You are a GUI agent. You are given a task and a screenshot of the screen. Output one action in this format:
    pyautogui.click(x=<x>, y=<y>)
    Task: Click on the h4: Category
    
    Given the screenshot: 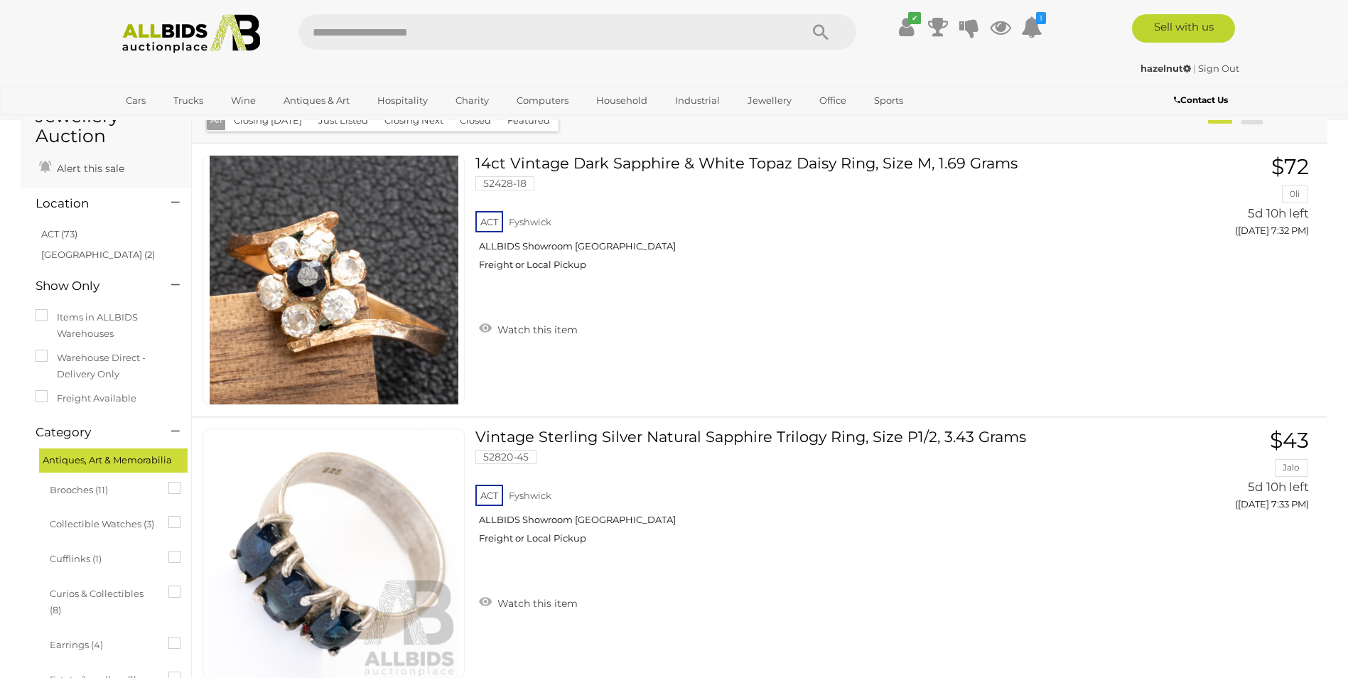 What is the action you would take?
    pyautogui.click(x=92, y=432)
    